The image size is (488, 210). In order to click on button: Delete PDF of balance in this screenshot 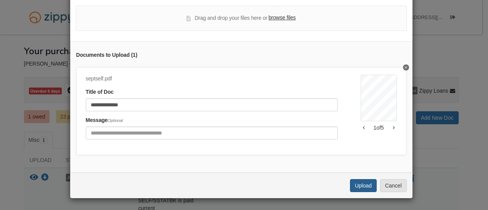, I will do `click(406, 68)`.